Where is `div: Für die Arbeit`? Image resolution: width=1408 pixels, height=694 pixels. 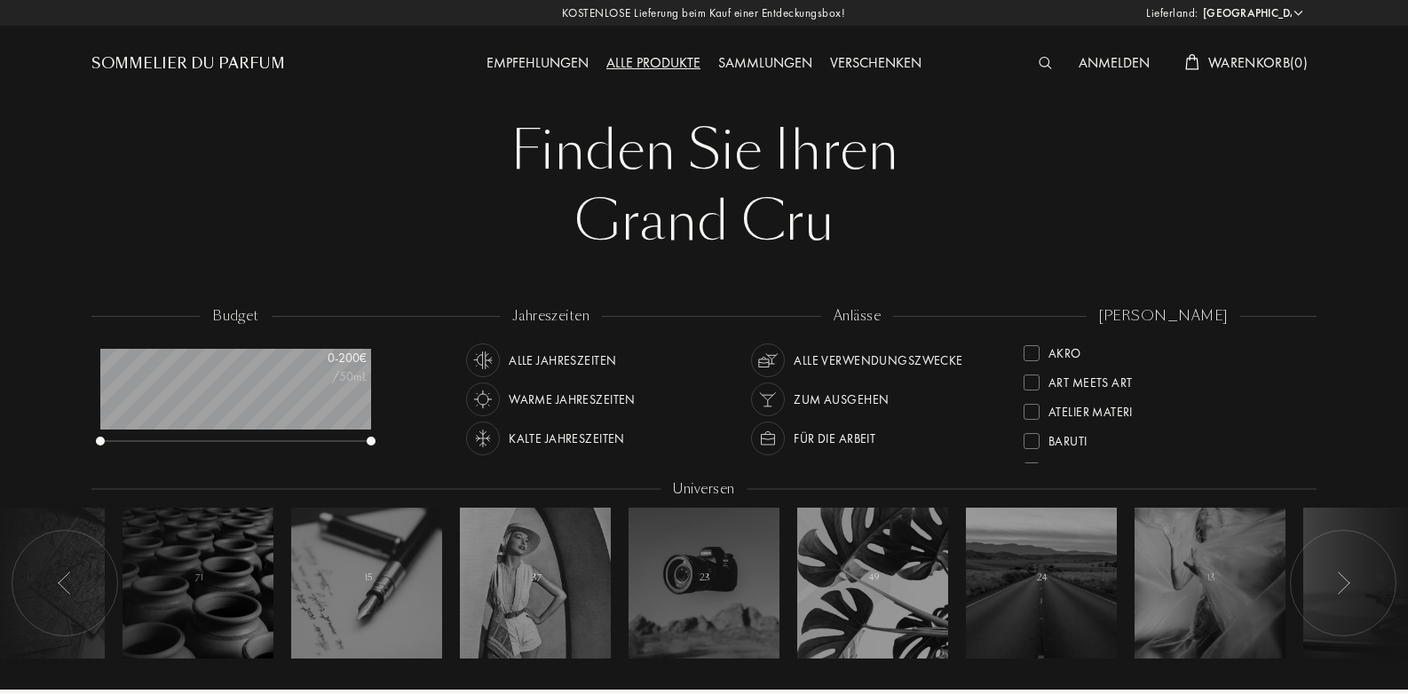
div: Für die Arbeit is located at coordinates (834, 438).